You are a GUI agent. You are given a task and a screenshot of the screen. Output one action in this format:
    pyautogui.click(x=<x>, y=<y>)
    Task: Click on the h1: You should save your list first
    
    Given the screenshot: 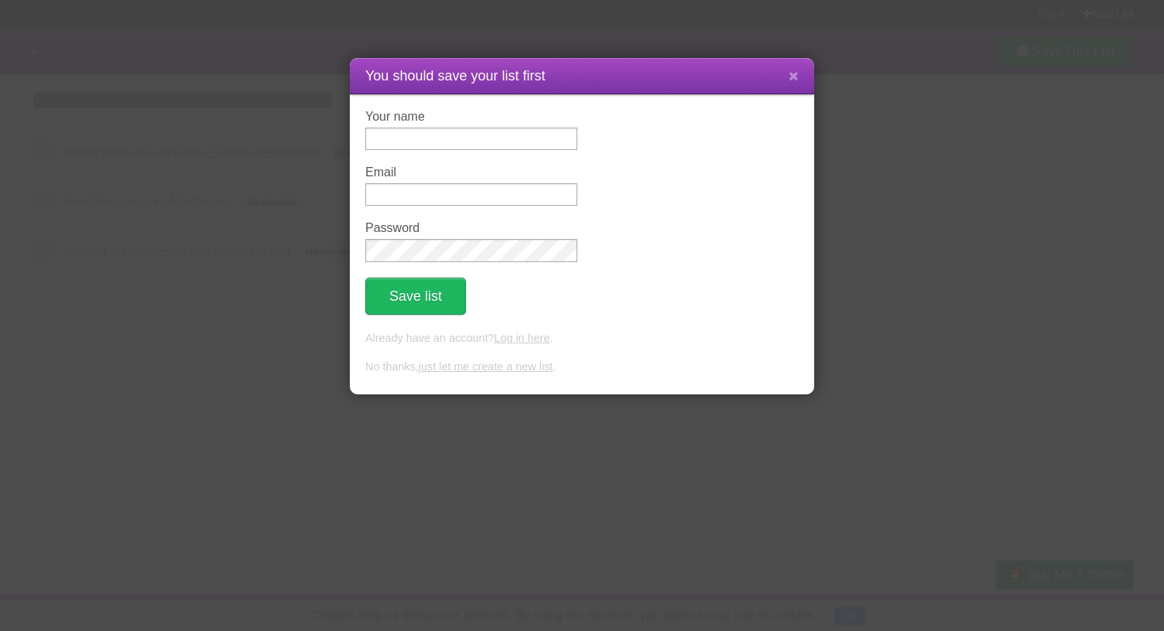 What is the action you would take?
    pyautogui.click(x=582, y=76)
    